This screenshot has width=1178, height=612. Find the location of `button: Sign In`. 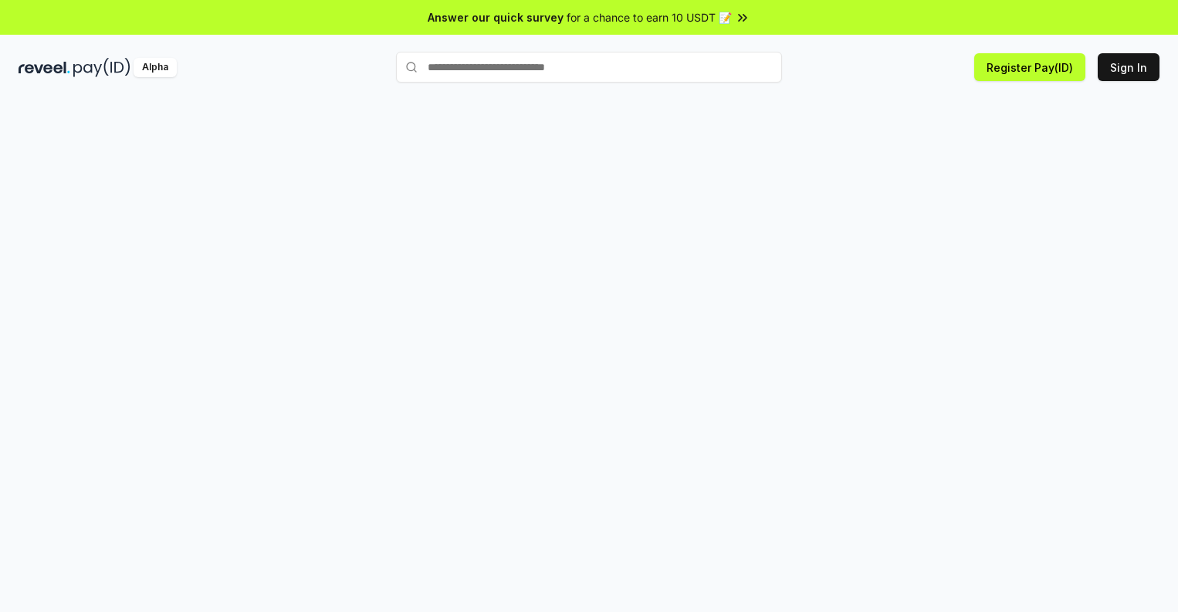

button: Sign In is located at coordinates (1129, 67).